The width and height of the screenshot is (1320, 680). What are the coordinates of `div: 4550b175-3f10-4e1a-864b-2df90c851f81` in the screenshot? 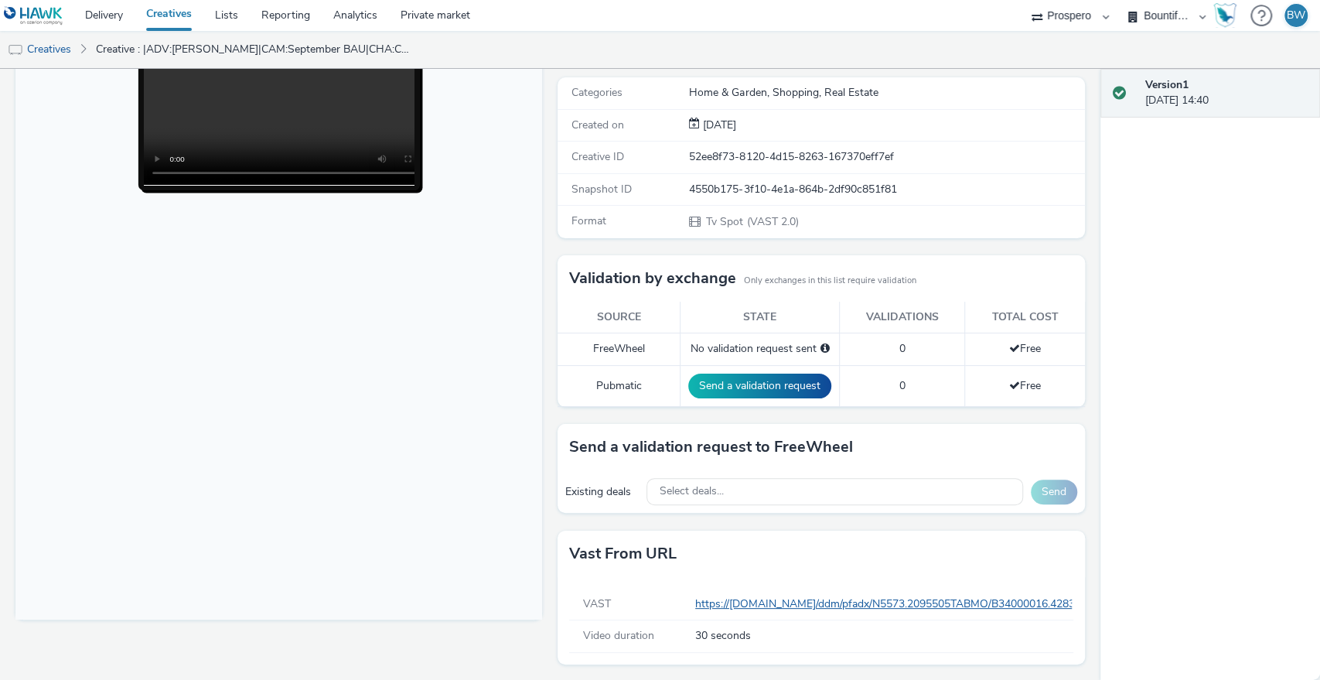 It's located at (886, 190).